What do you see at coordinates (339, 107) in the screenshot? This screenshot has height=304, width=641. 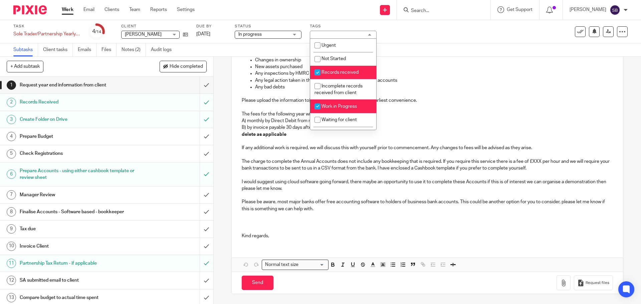 I see `span: Work in Progress` at bounding box center [339, 107].